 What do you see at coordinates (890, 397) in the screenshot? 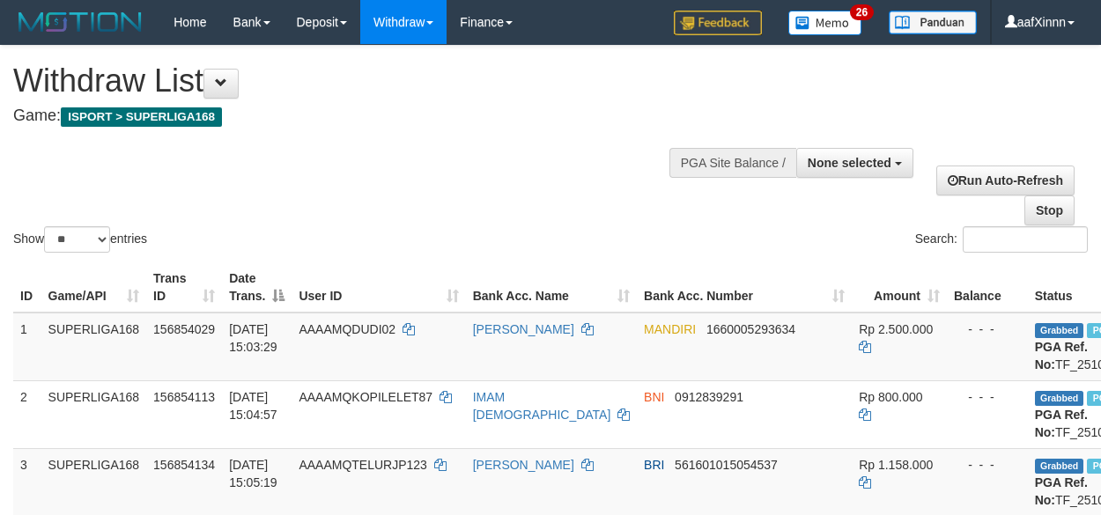
I see `span: Rp 800.000` at bounding box center [890, 397].